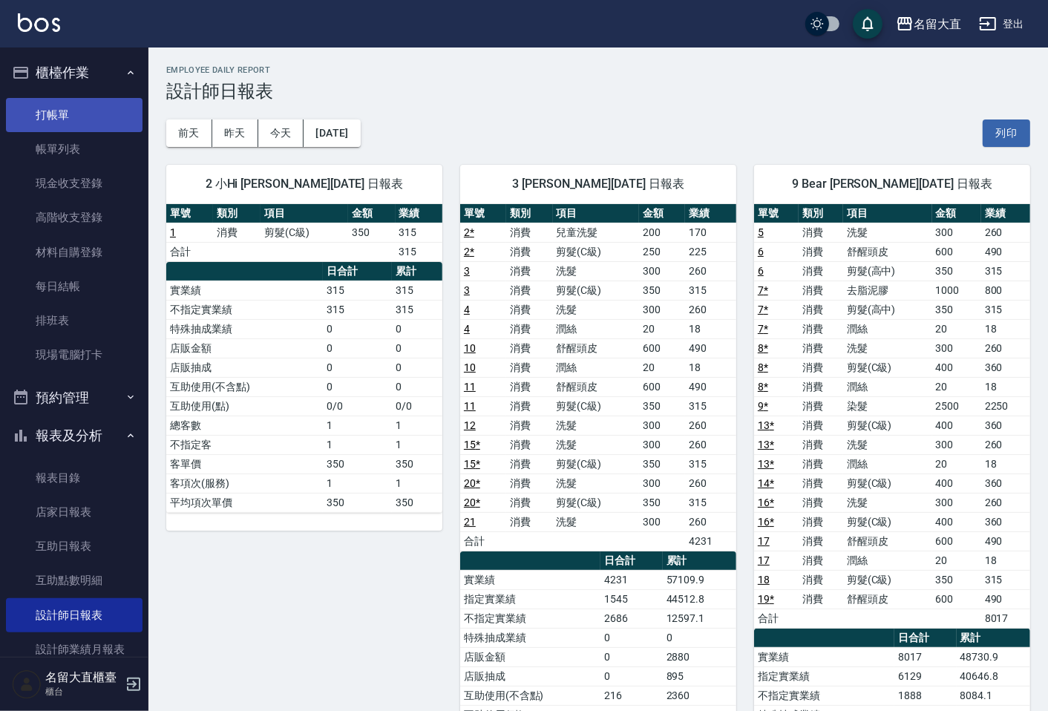 The width and height of the screenshot is (1048, 711). What do you see at coordinates (470, 425) in the screenshot?
I see `a: 12` at bounding box center [470, 425].